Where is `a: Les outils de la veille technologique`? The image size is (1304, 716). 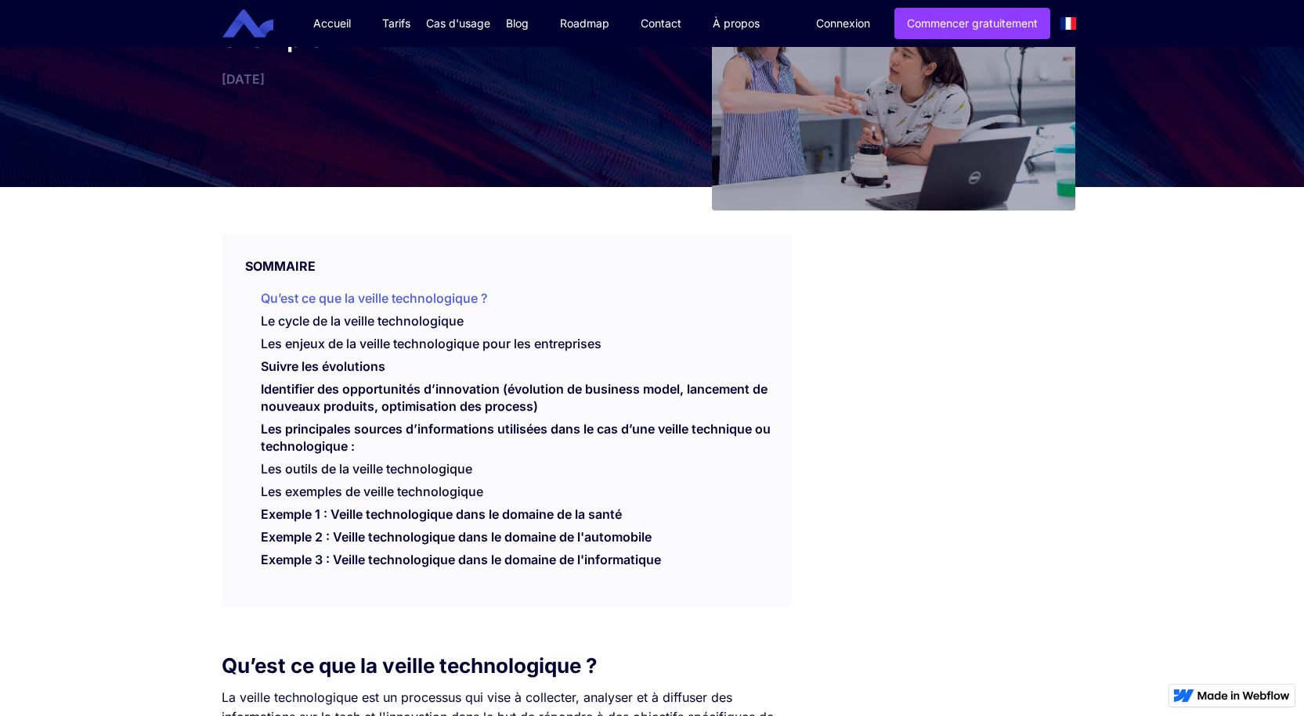 a: Les outils de la veille technologique is located at coordinates (366, 469).